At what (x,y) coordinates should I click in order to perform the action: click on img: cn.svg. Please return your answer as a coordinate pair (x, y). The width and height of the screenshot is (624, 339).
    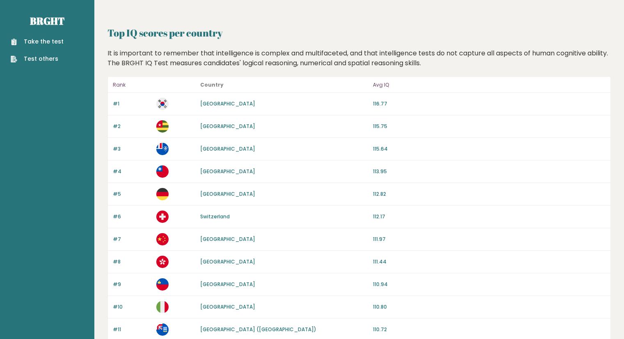
    Looking at the image, I should click on (162, 239).